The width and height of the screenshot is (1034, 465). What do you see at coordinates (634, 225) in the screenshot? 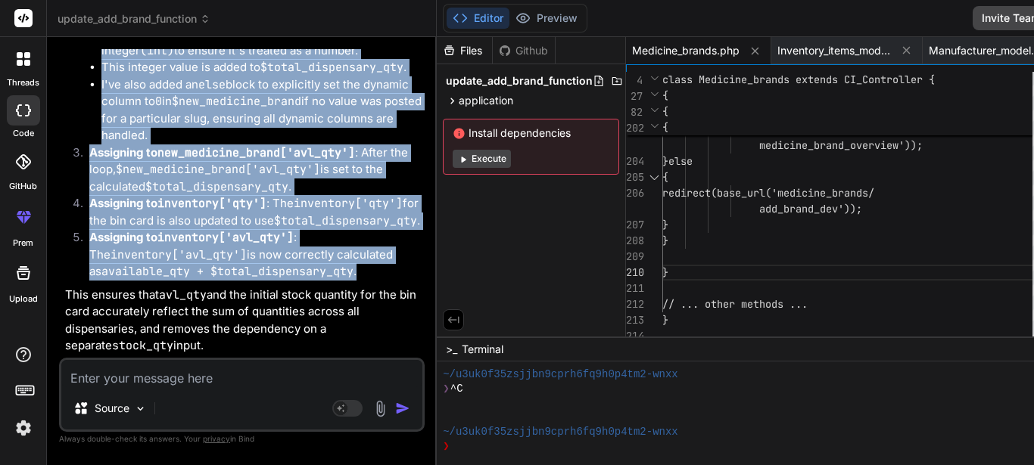
I see `div: 207` at bounding box center [634, 225].